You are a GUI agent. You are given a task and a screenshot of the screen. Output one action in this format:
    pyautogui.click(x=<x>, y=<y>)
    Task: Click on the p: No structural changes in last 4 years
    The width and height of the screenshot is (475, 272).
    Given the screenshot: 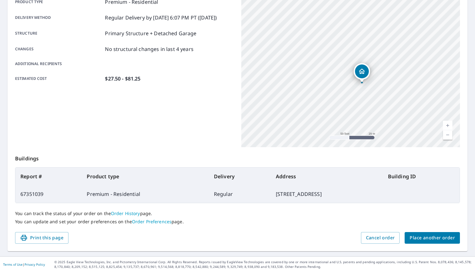 What is the action you would take?
    pyautogui.click(x=149, y=49)
    